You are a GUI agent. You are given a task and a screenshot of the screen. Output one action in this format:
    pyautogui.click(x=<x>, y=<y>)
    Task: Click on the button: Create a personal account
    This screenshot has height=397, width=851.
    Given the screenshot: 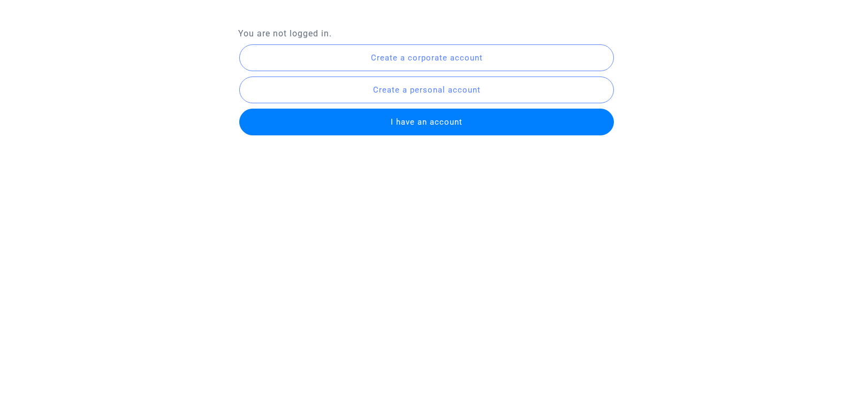 What is the action you would take?
    pyautogui.click(x=427, y=90)
    